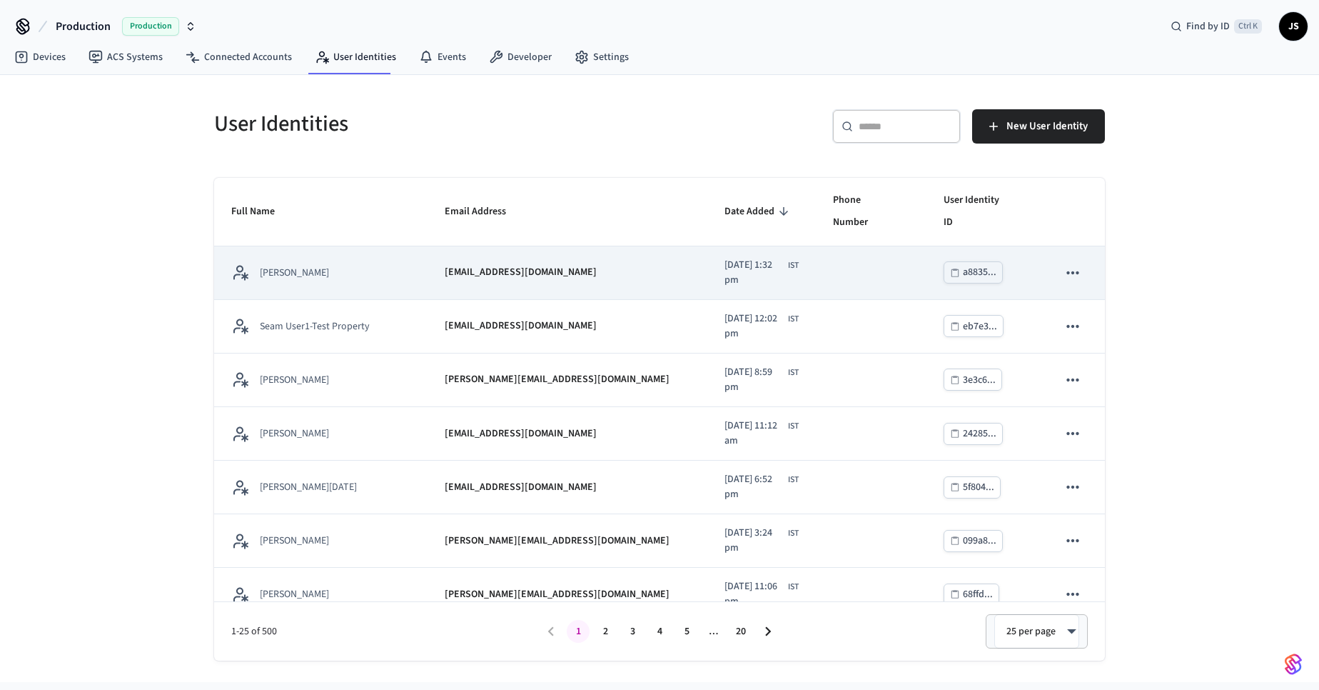 Image resolution: width=1319 pixels, height=690 pixels. Describe the element at coordinates (443, 57) in the screenshot. I see `a: Events` at that location.